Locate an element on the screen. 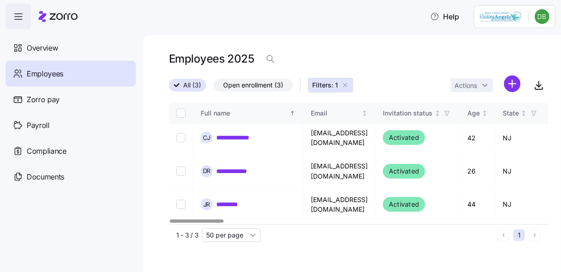 The image size is (561, 272). span: 1 - 3 / 3 is located at coordinates (187, 235).